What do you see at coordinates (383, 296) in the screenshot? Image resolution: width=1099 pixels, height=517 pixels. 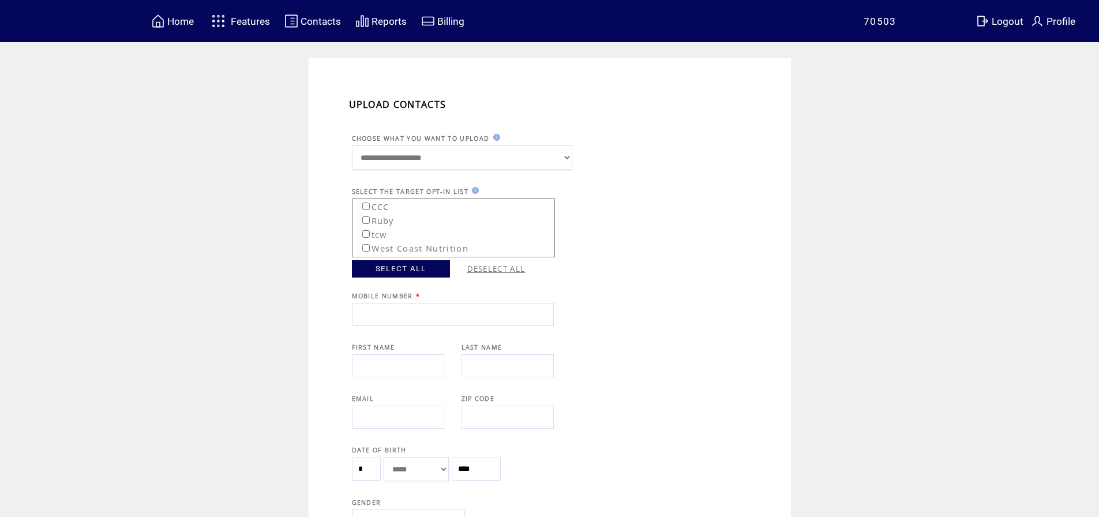 I see `span: MOBILE NUMBER` at bounding box center [383, 296].